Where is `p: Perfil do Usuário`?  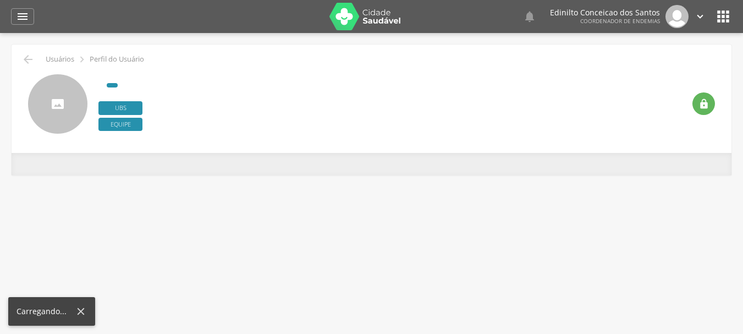 p: Perfil do Usuário is located at coordinates (117, 59).